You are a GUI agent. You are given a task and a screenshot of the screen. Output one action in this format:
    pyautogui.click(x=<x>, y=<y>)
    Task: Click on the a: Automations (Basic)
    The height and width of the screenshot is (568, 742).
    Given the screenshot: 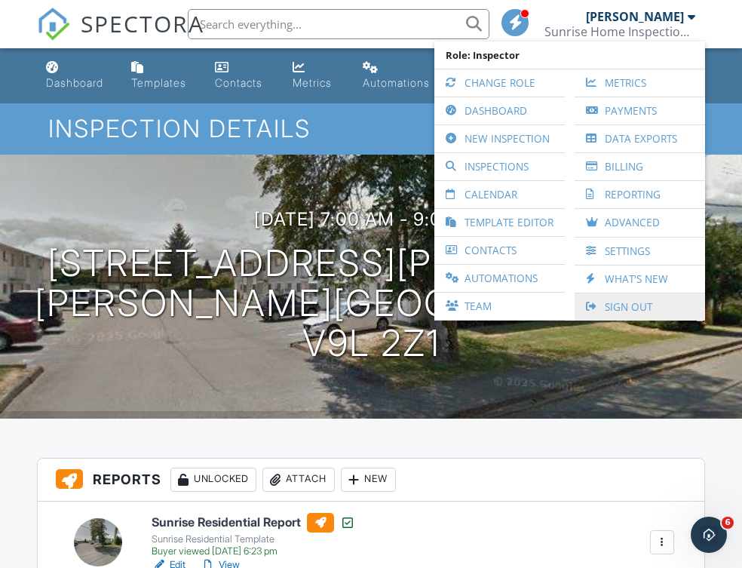 What is the action you would take?
    pyautogui.click(x=399, y=75)
    